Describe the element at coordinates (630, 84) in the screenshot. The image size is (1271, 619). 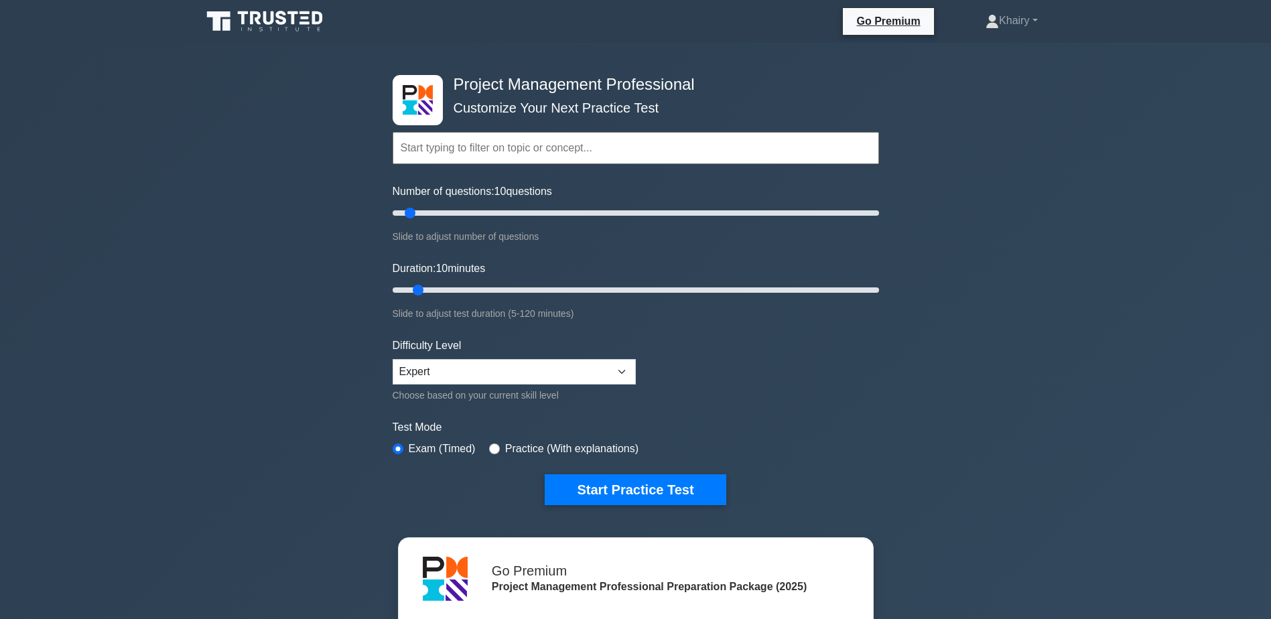
I see `h4: Project Management Professional` at that location.